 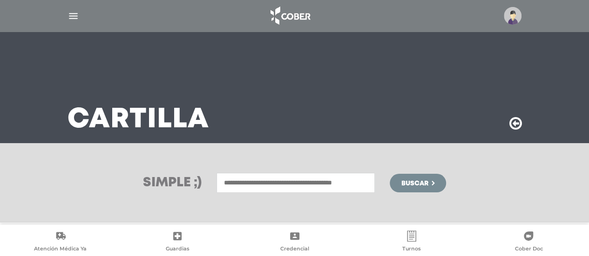 What do you see at coordinates (411, 242) in the screenshot?
I see `a: Turnos` at bounding box center [411, 242].